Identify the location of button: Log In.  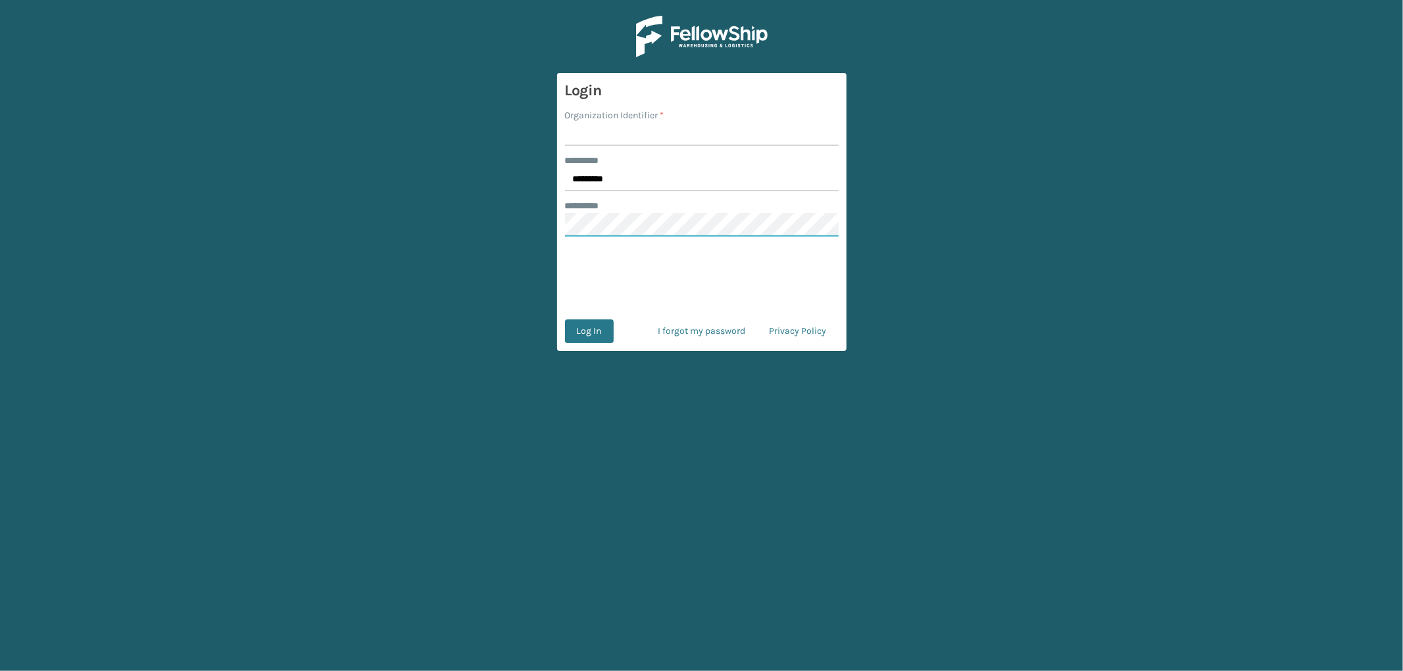
(589, 331).